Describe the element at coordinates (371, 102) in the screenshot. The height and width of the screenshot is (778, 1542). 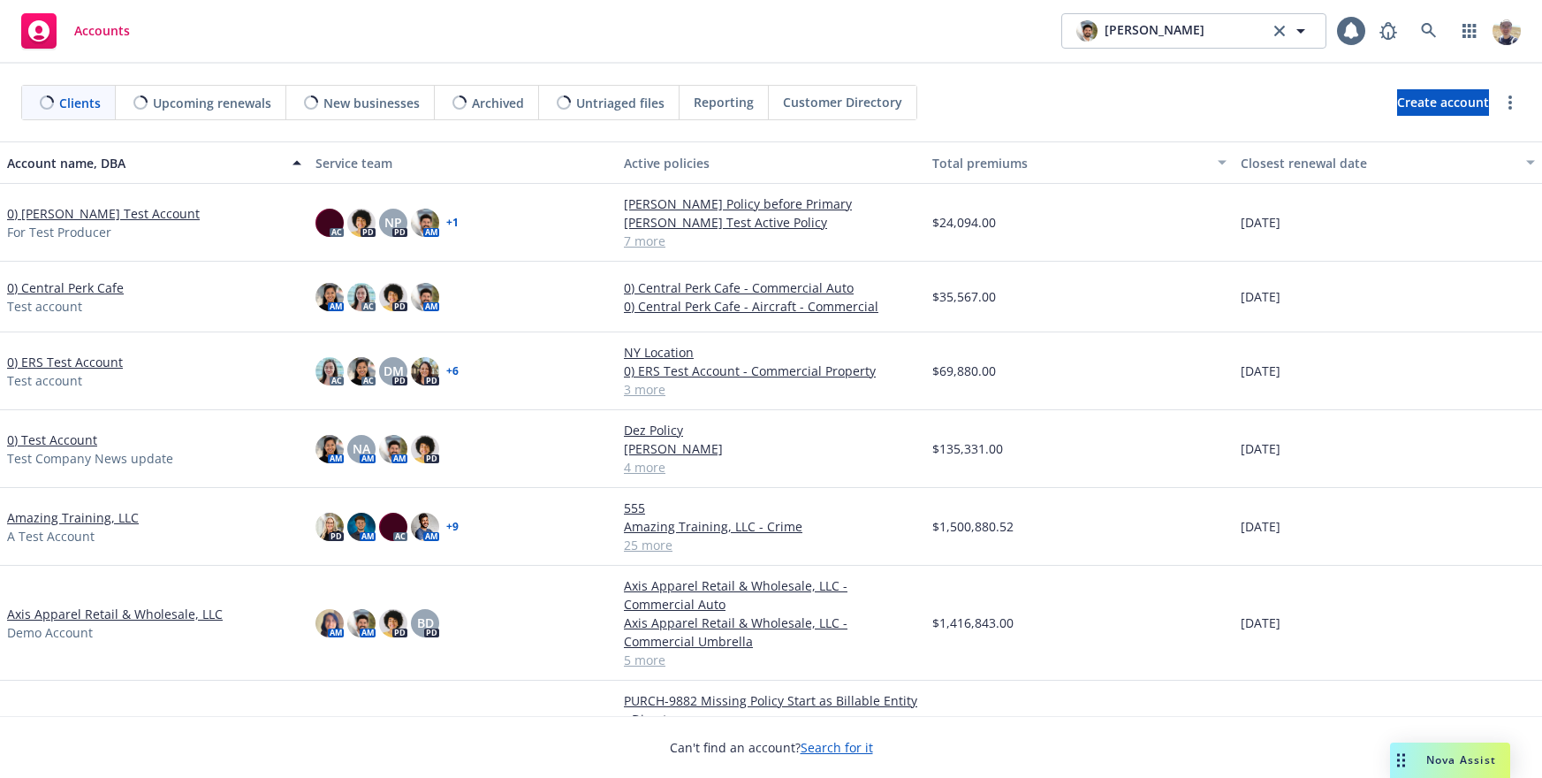
I see `span: New businesses` at that location.